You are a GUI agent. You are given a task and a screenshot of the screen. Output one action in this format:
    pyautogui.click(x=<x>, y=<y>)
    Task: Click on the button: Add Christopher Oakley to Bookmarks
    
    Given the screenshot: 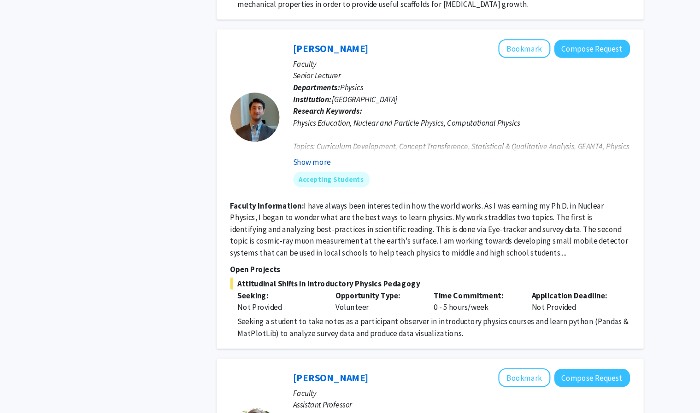 What is the action you would take?
    pyautogui.click(x=508, y=50)
    